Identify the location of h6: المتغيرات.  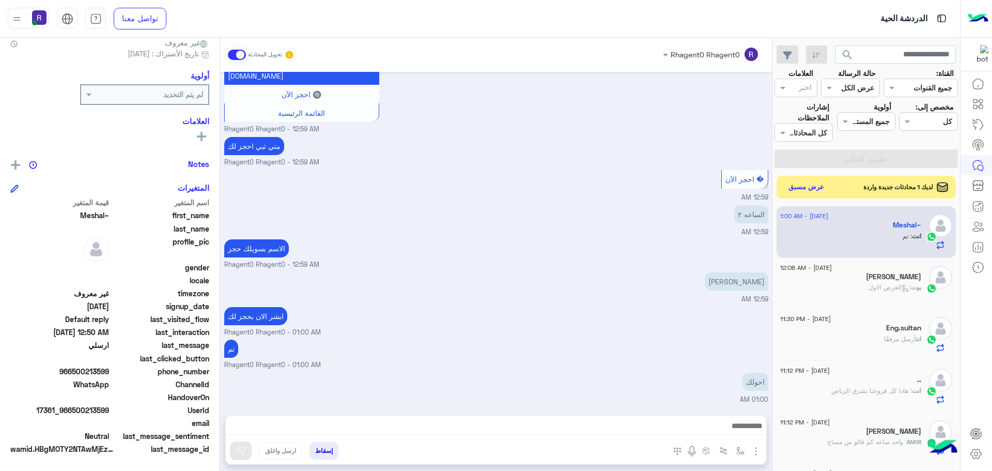
(193, 188).